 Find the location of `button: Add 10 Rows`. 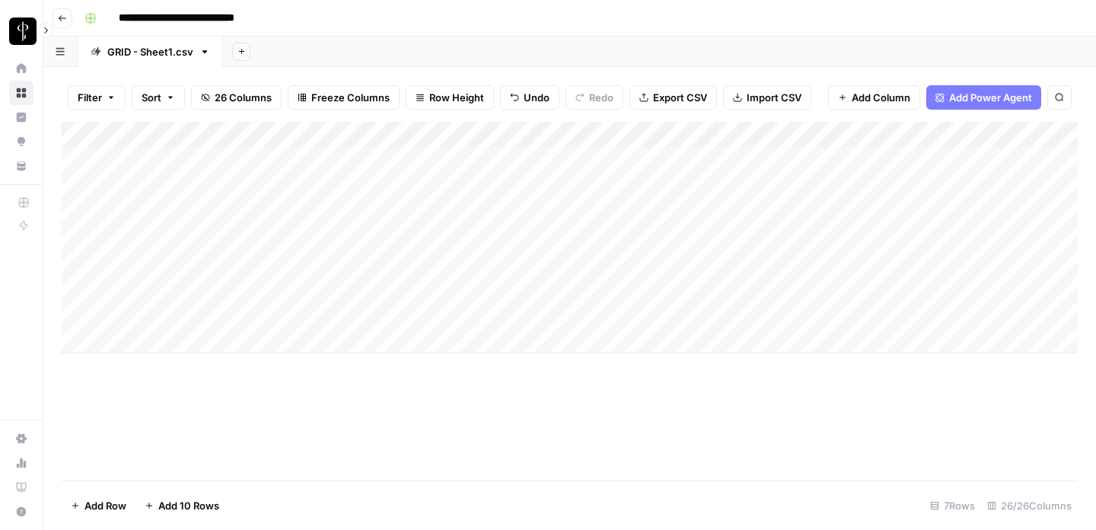

button: Add 10 Rows is located at coordinates (182, 505).